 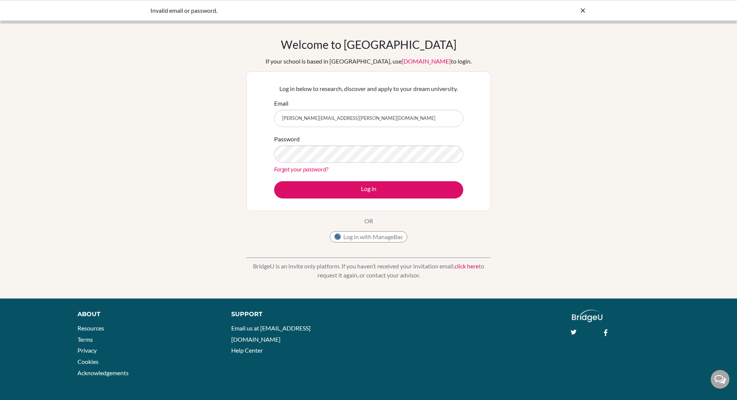 I want to click on p: Log in below to research, discover and apply to your dream university., so click(x=368, y=89).